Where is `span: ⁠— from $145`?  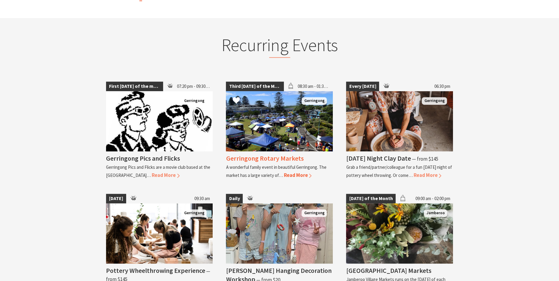
span: ⁠— from $145 is located at coordinates (425, 159).